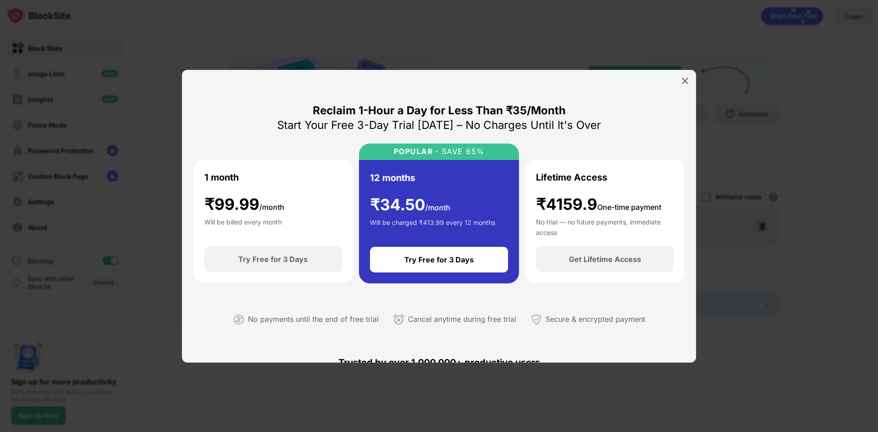 The width and height of the screenshot is (878, 432). What do you see at coordinates (221, 177) in the screenshot?
I see `div: 1 month` at bounding box center [221, 177].